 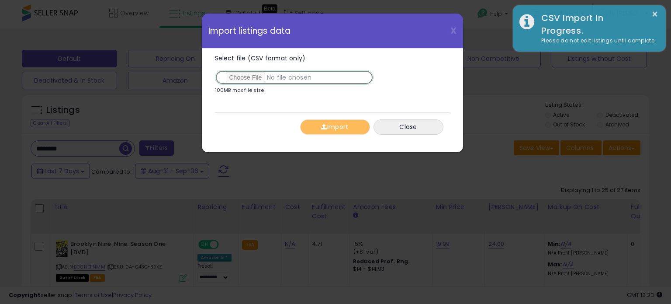 I want to click on div: Please do not edit listings until complete., so click(x=597, y=41).